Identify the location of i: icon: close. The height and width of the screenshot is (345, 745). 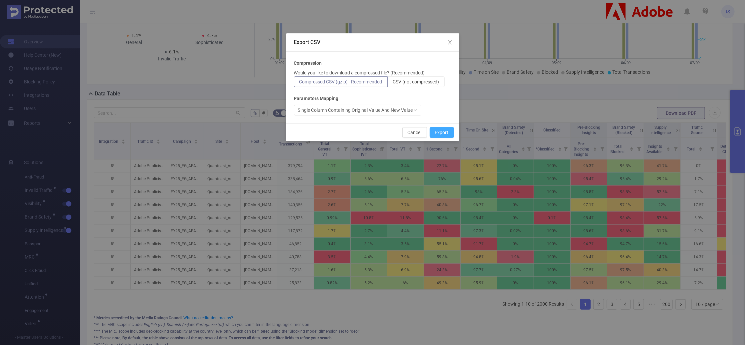
(450, 42).